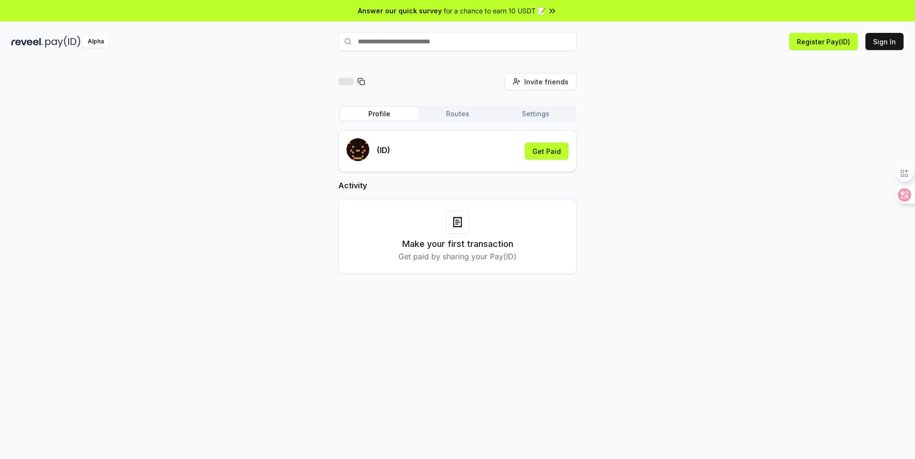 The image size is (915, 459). What do you see at coordinates (885, 41) in the screenshot?
I see `button: Sign In` at bounding box center [885, 41].